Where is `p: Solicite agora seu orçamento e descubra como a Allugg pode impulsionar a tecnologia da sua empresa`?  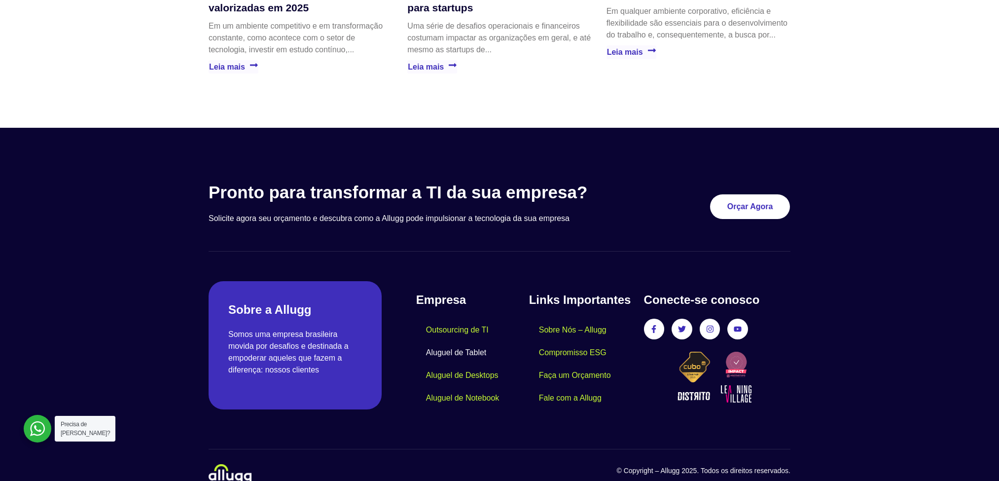 p: Solicite agora seu orçamento e descubra como a Allugg pode impulsionar a tecnologia da sua empresa is located at coordinates (421, 219).